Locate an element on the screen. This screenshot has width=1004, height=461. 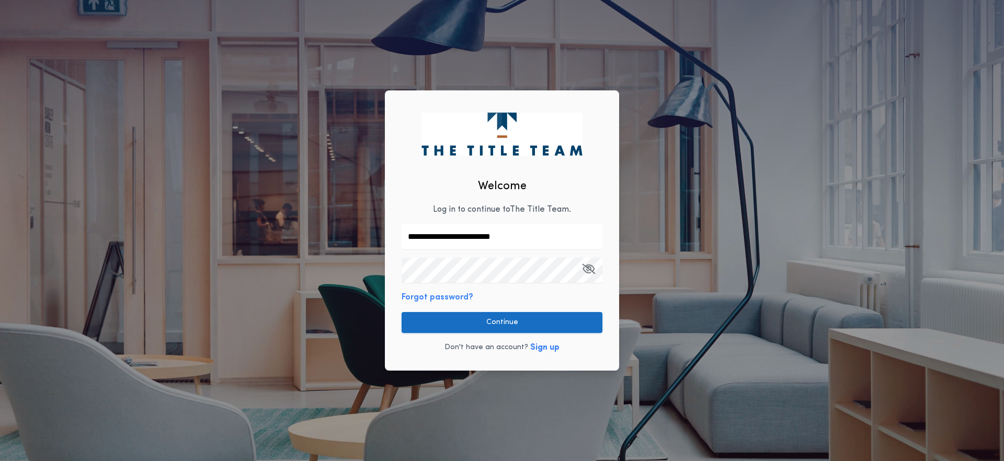
h2: Welcome is located at coordinates (502, 186).